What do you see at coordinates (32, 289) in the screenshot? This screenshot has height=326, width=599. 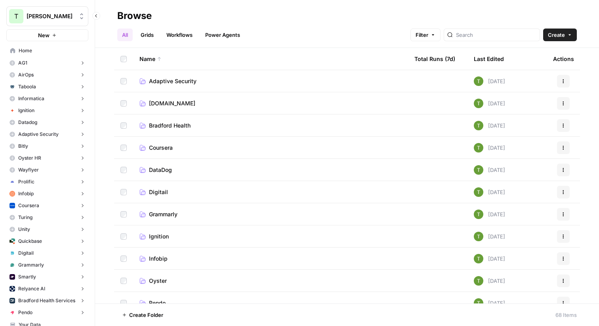 I see `span: Relyance AI` at bounding box center [32, 289].